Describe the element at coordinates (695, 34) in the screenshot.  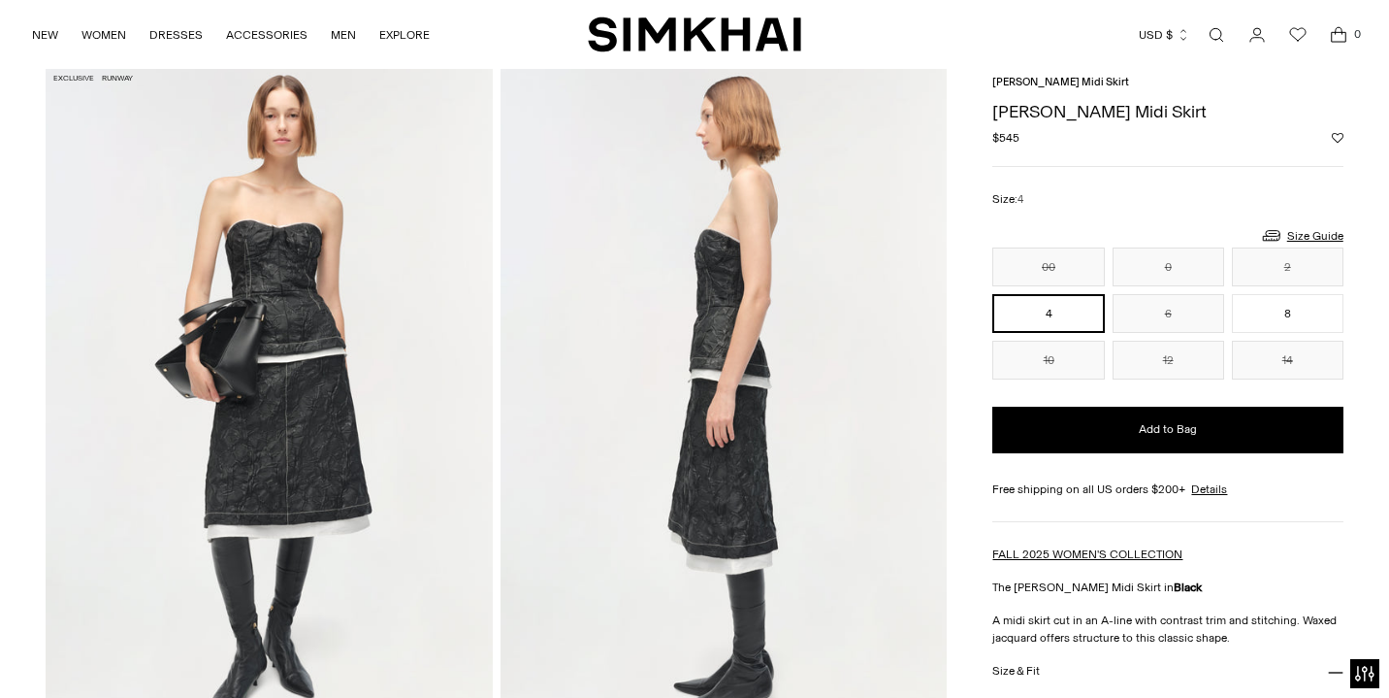
I see `a: SIMKHAI` at that location.